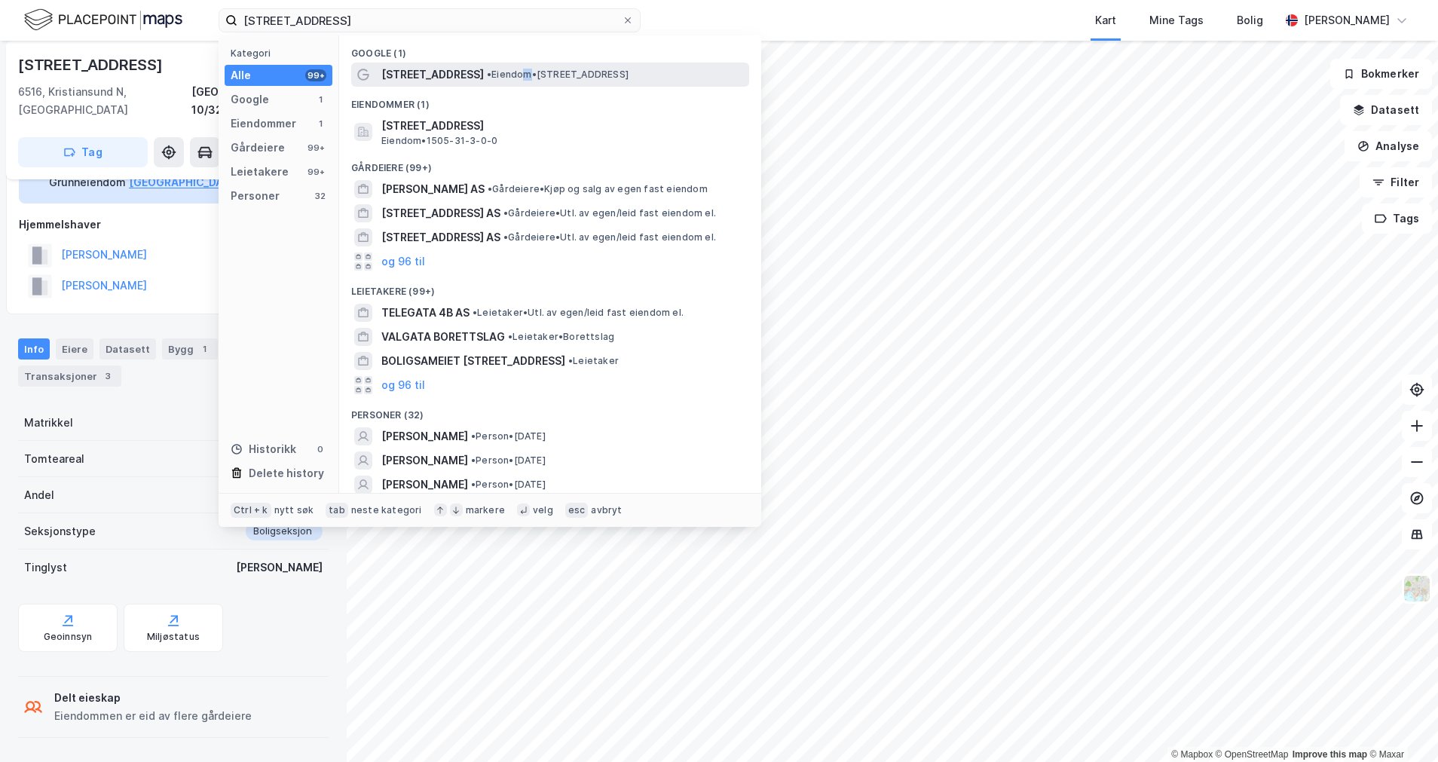 The width and height of the screenshot is (1438, 762). I want to click on div: Gårdeiere, so click(258, 148).